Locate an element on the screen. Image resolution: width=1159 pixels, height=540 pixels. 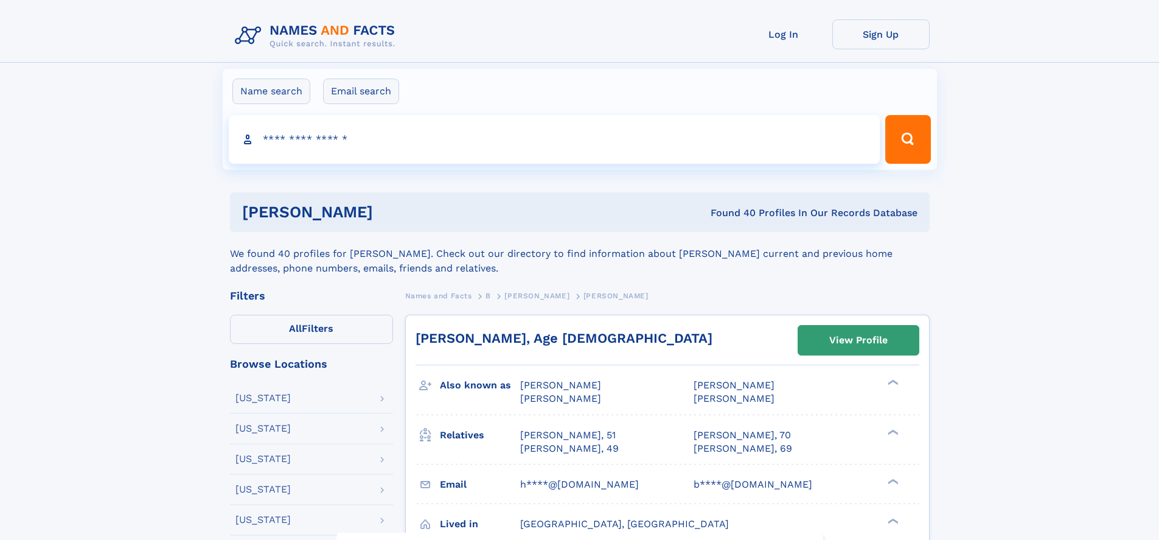
h3: Lived in is located at coordinates (480, 524).